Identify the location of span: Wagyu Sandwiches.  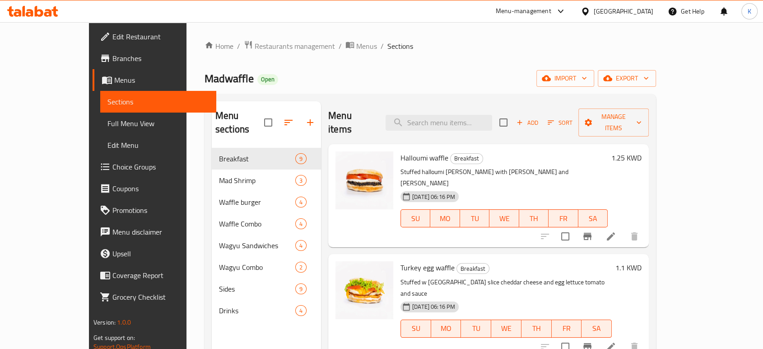
(257, 245).